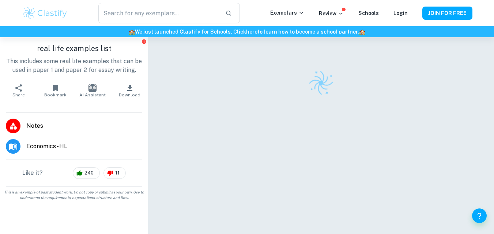 Image resolution: width=494 pixels, height=234 pixels. I want to click on a: here, so click(252, 32).